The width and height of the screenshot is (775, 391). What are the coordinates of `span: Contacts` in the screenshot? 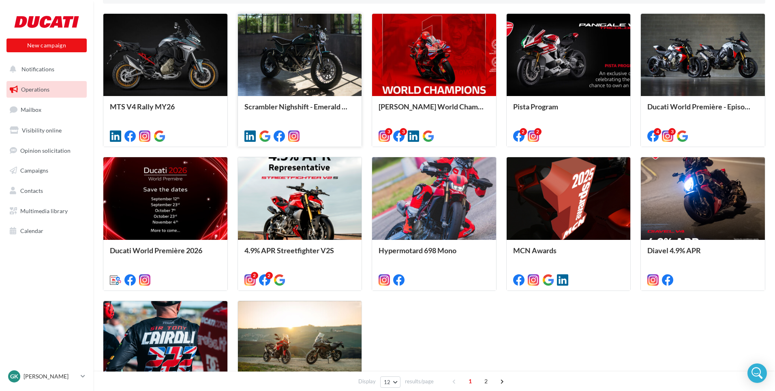 It's located at (32, 190).